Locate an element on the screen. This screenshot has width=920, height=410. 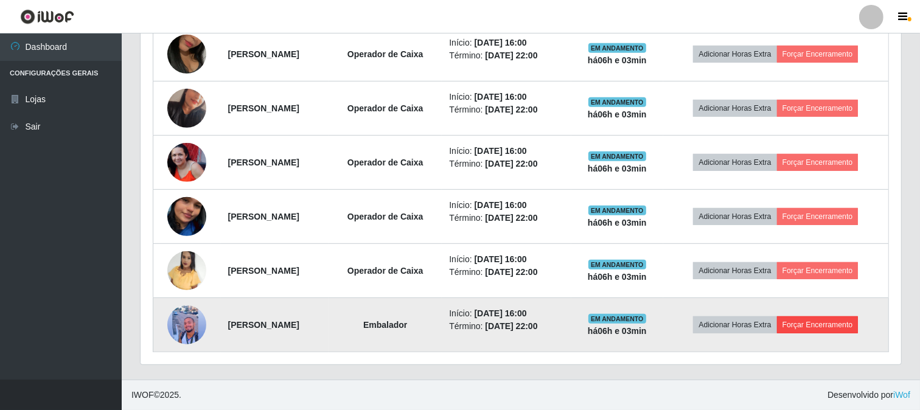
img: 1731427400003.jpeg is located at coordinates (187, 325).